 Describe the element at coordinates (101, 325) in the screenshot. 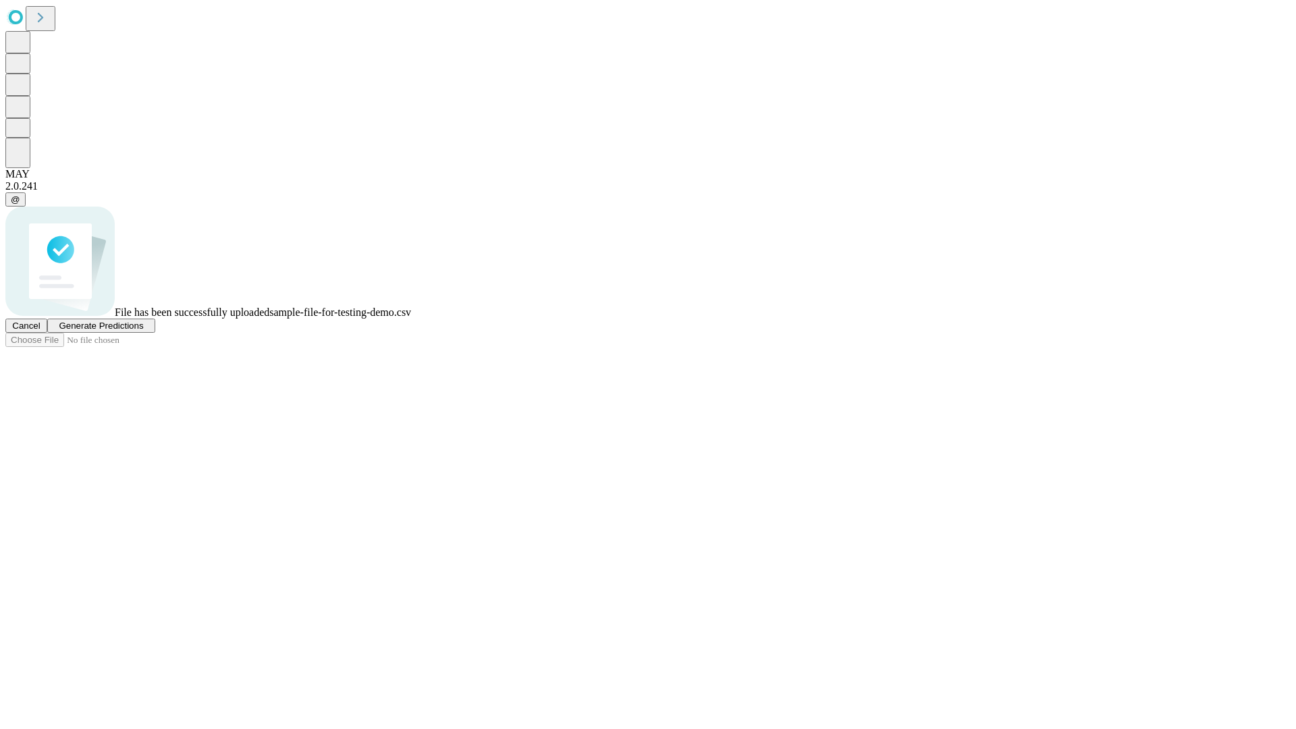

I see `button: Generate Predictions` at that location.